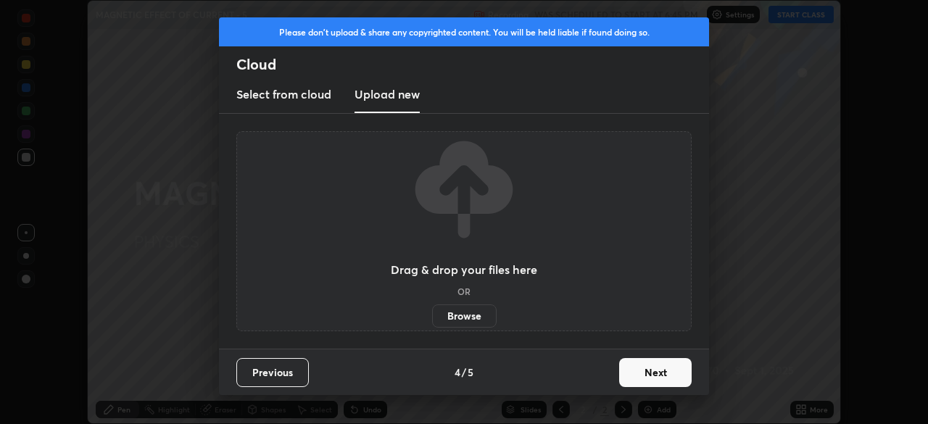 This screenshot has height=424, width=928. What do you see at coordinates (471, 372) in the screenshot?
I see `h4: 5` at bounding box center [471, 372].